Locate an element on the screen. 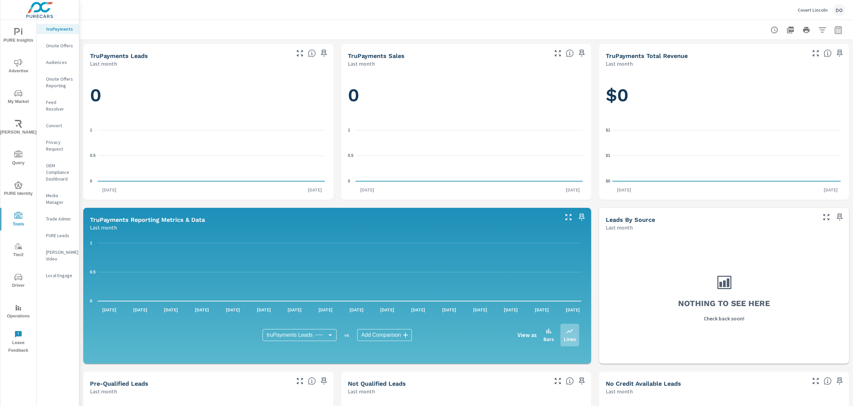 Image resolution: width=853 pixels, height=406 pixels. p: PURE Leads is located at coordinates (60, 235).